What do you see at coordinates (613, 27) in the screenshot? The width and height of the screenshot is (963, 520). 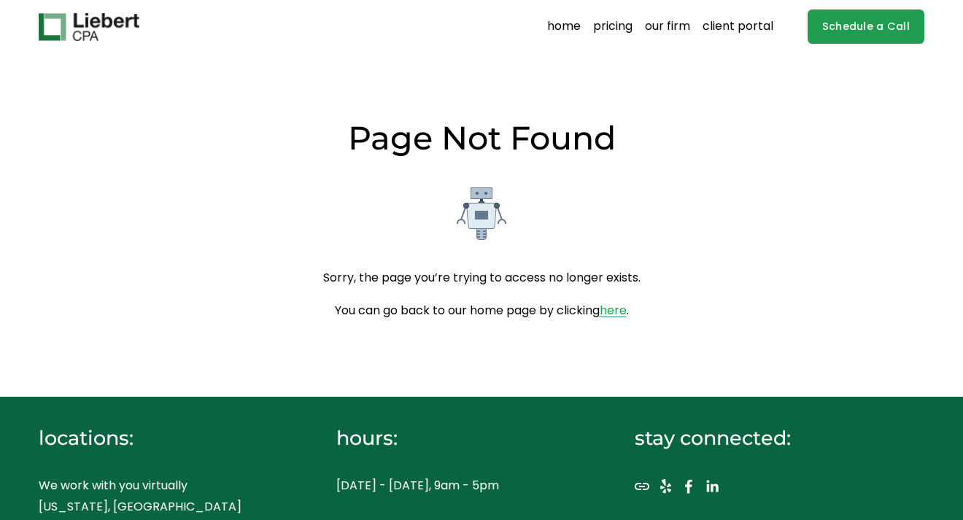 I see `a: pricing` at bounding box center [613, 27].